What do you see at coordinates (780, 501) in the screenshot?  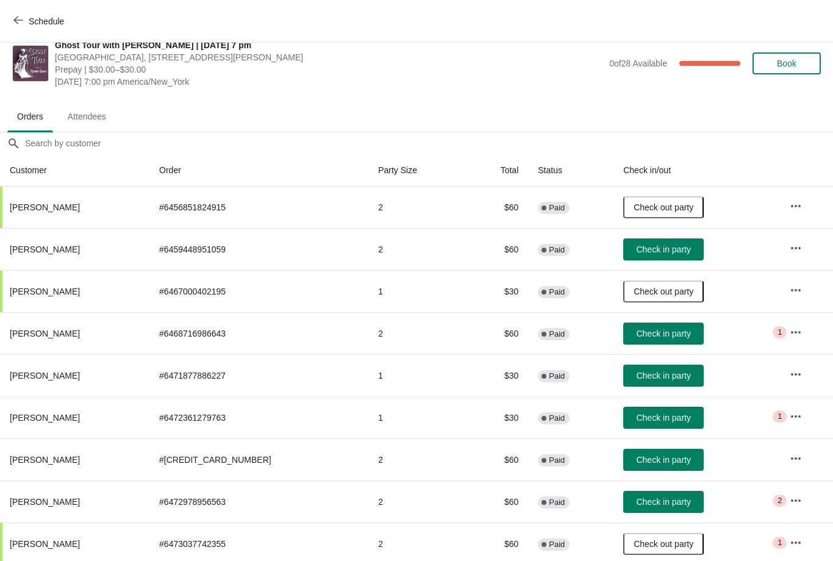 I see `span: 2` at bounding box center [780, 501].